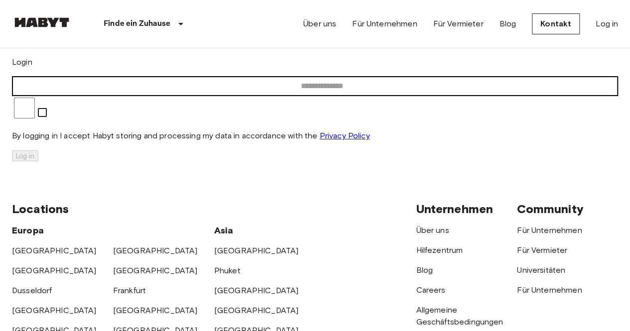 Image resolution: width=630 pixels, height=331 pixels. What do you see at coordinates (25, 156) in the screenshot?
I see `button: Log in` at bounding box center [25, 156].